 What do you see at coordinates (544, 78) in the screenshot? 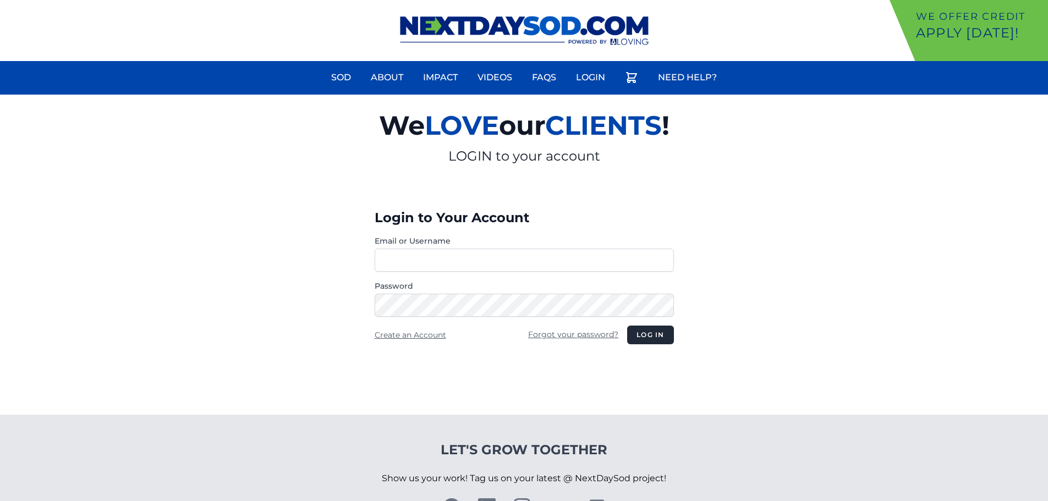
I see `a: FAQs` at bounding box center [544, 78].